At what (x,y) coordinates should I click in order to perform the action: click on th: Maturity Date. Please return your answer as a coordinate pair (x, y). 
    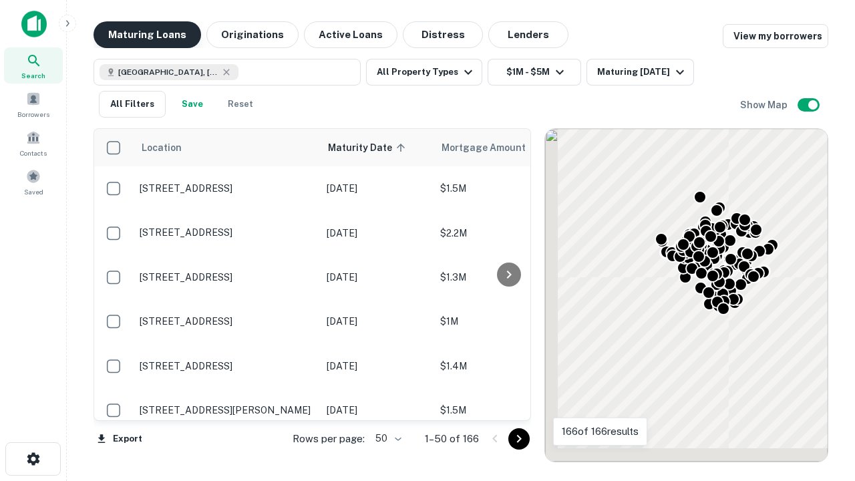
    Looking at the image, I should click on (377, 148).